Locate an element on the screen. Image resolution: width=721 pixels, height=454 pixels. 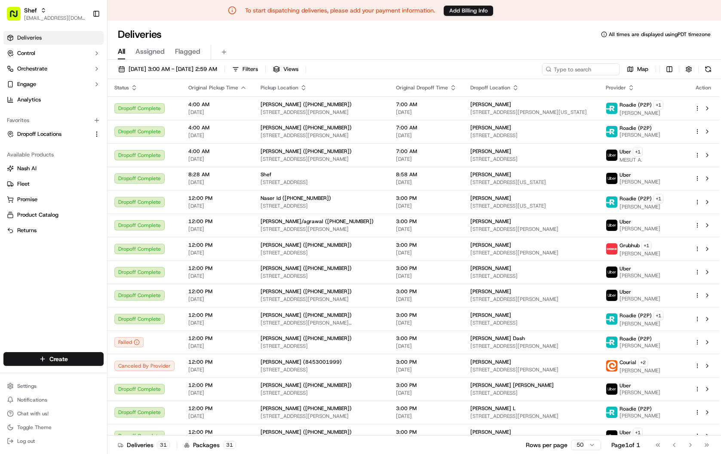
div: Page 1 of 1 is located at coordinates (625, 445).